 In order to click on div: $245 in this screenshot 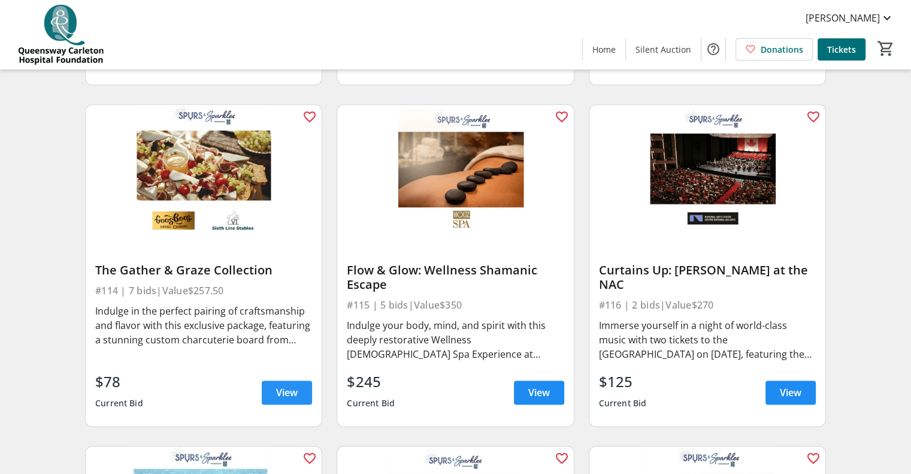, I will do `click(371, 381)`.